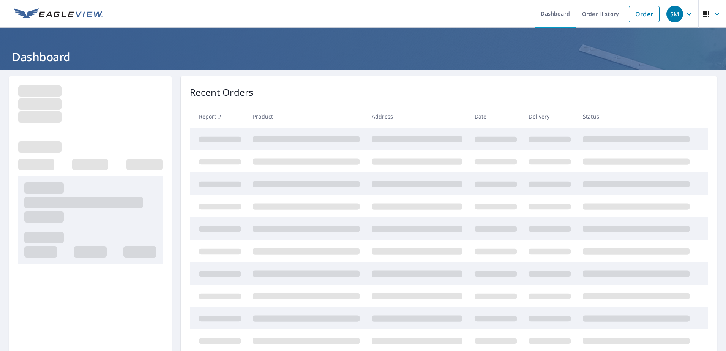 The image size is (726, 351). I want to click on p: Recent Orders, so click(222, 92).